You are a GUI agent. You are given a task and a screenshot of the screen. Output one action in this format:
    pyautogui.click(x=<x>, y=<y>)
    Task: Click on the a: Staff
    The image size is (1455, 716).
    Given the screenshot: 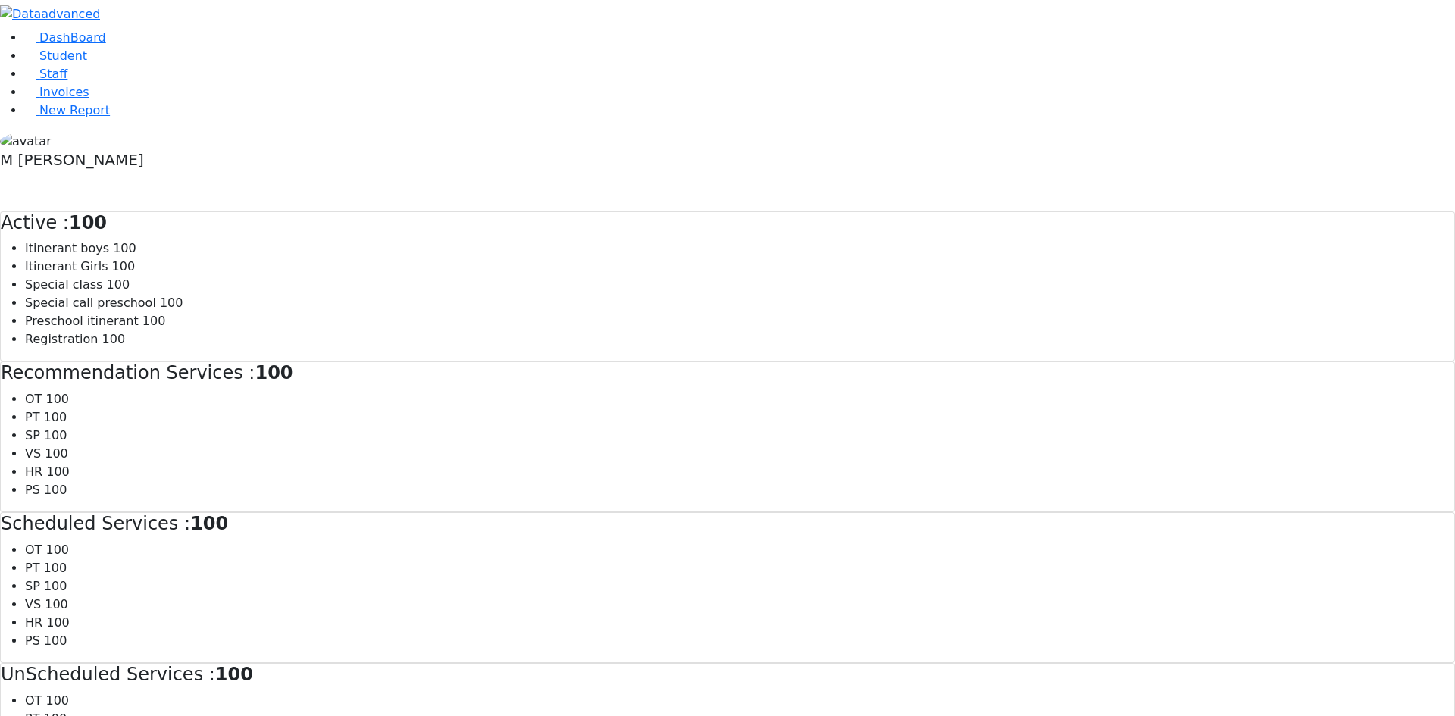 What is the action you would take?
    pyautogui.click(x=45, y=74)
    